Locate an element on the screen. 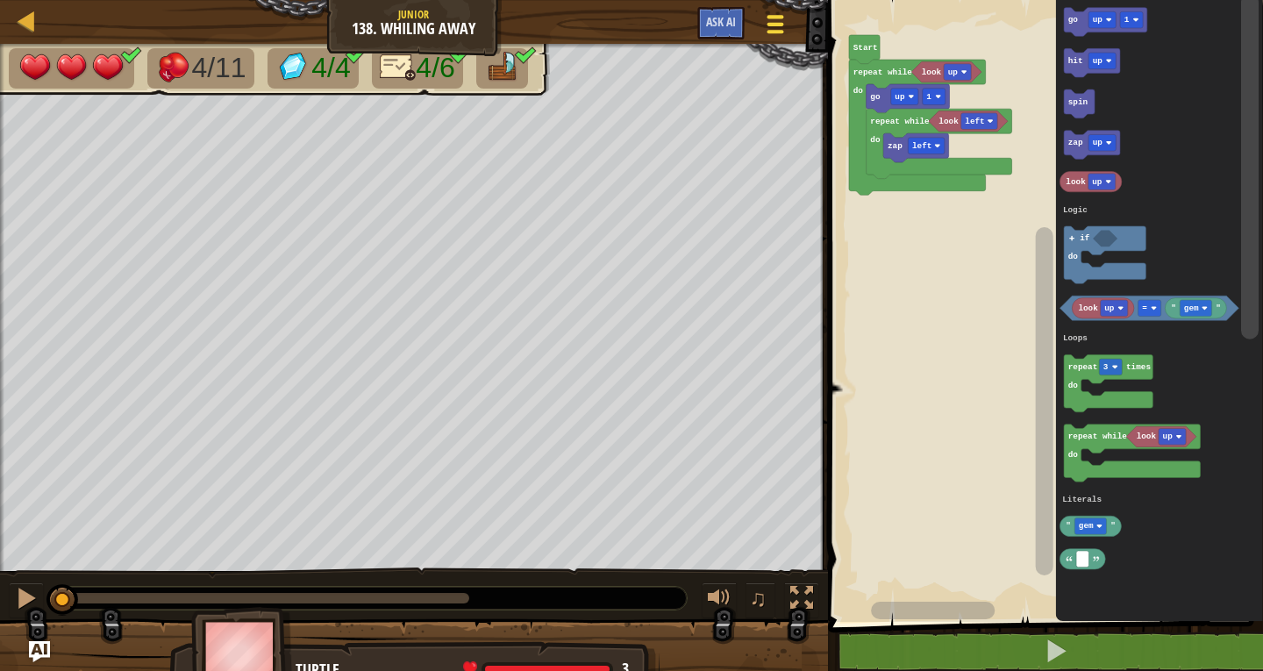  li: Defeat the enemies. is located at coordinates (201, 68).